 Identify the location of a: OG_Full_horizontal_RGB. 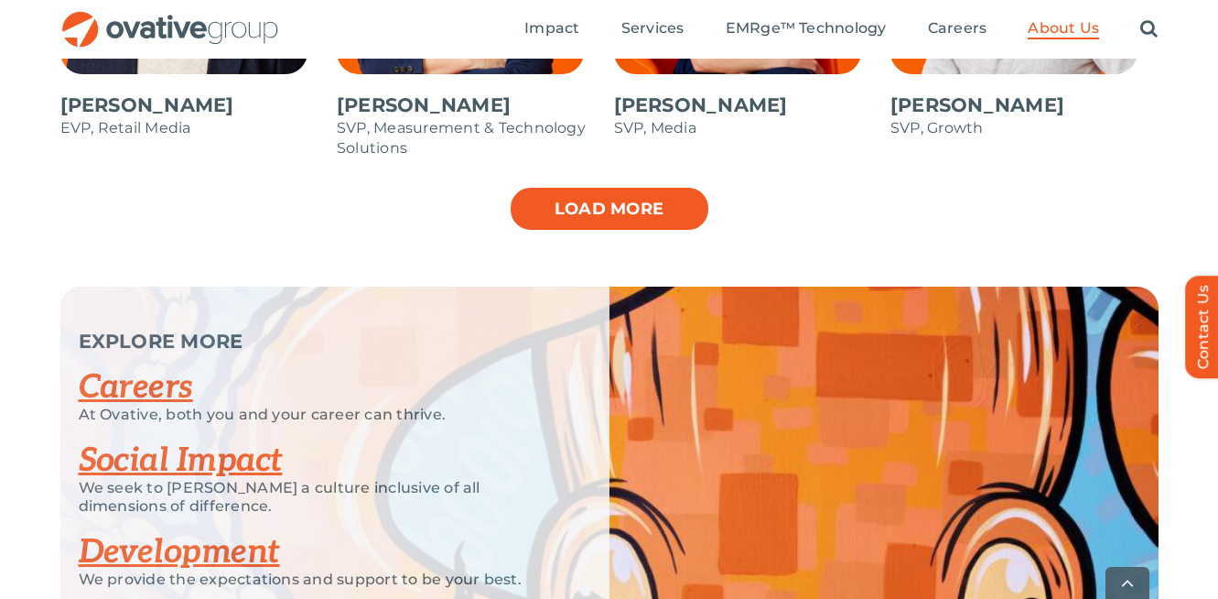
(170, 17).